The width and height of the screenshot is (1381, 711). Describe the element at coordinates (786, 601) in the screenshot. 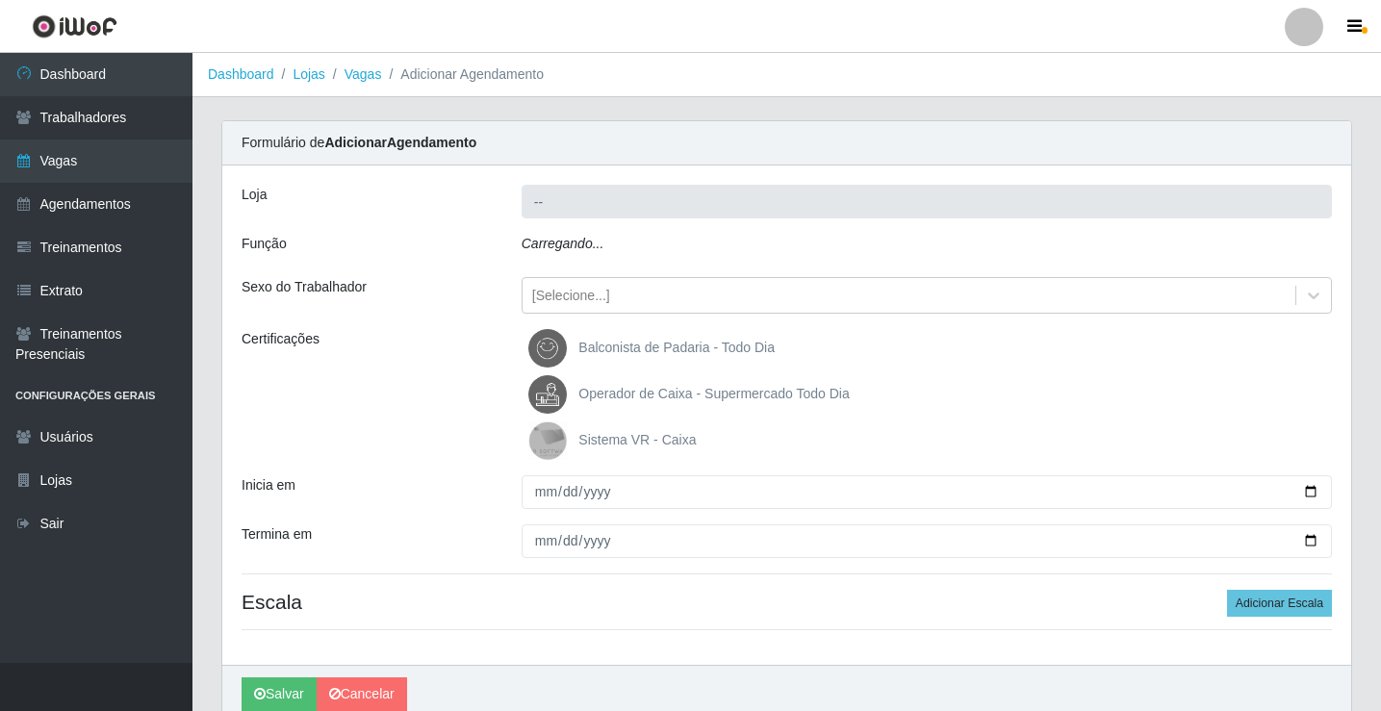

I see `h4: Escala` at that location.